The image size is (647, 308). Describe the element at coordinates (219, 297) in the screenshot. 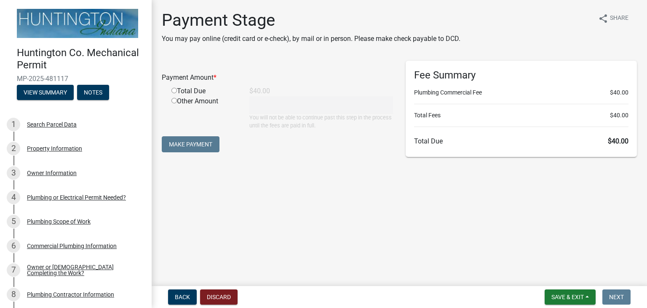

I see `button: Discard` at that location.